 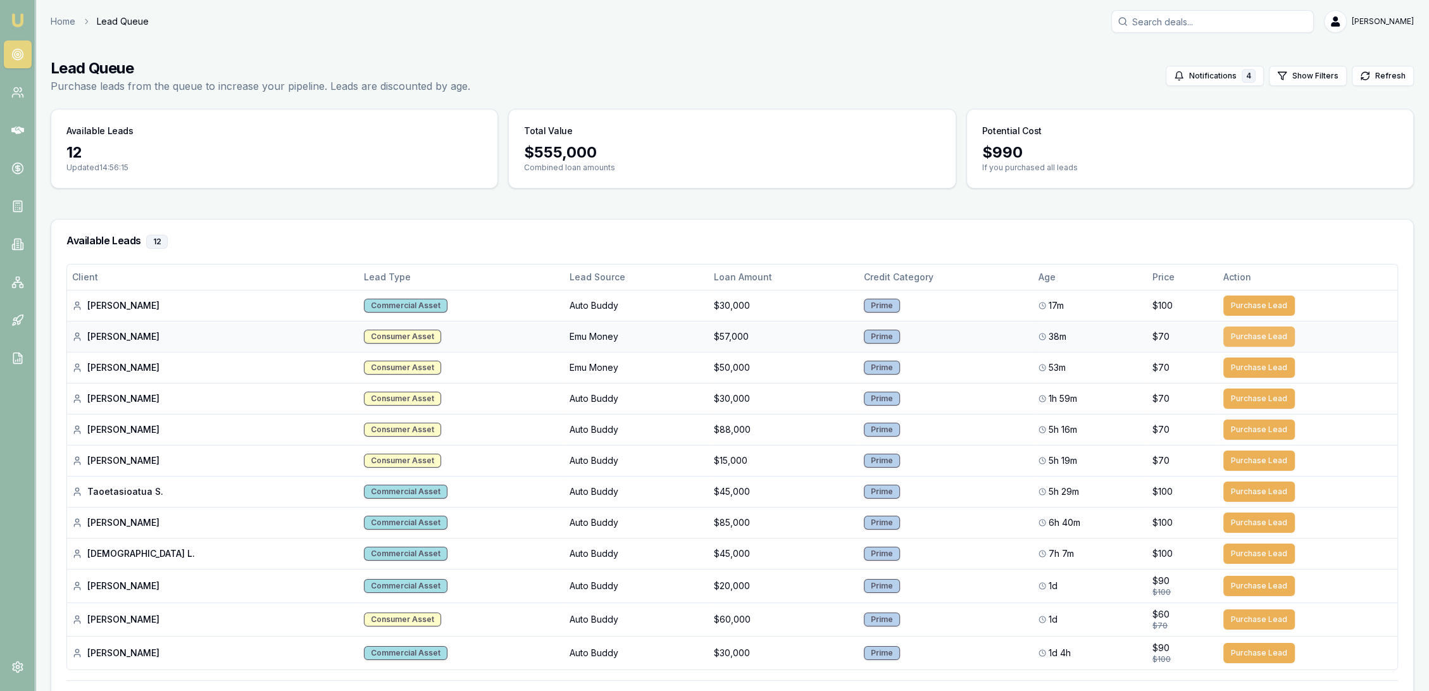 I want to click on span: 38m, so click(x=1058, y=337).